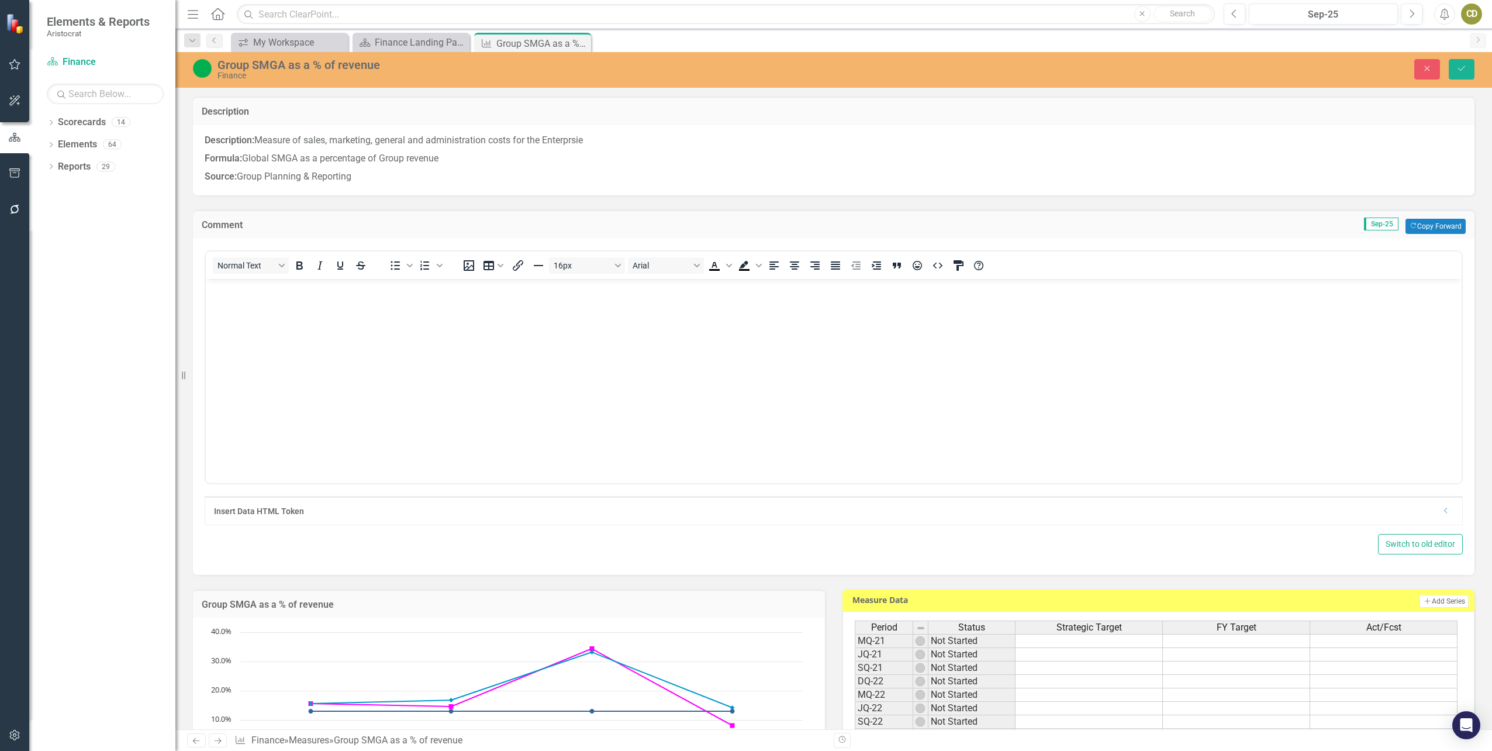  Describe the element at coordinates (972, 627) in the screenshot. I see `span: Status` at that location.